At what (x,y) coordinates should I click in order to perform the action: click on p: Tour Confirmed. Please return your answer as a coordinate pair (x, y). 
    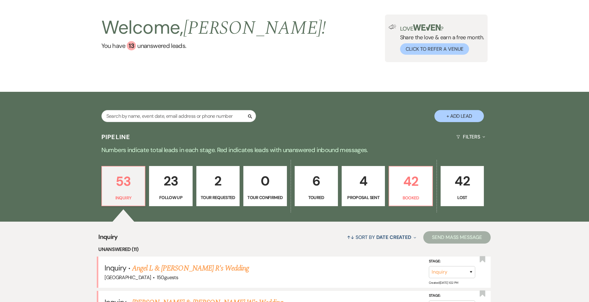
    Looking at the image, I should click on (265, 197).